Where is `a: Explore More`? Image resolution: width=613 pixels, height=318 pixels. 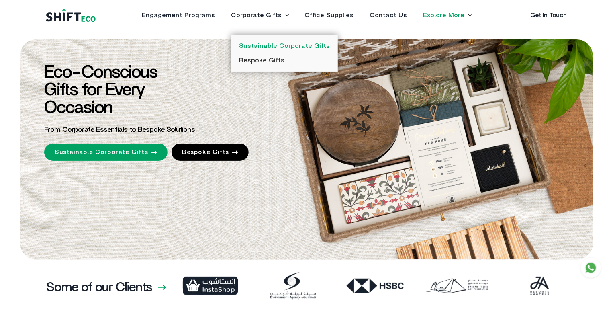 a: Explore More is located at coordinates (443, 15).